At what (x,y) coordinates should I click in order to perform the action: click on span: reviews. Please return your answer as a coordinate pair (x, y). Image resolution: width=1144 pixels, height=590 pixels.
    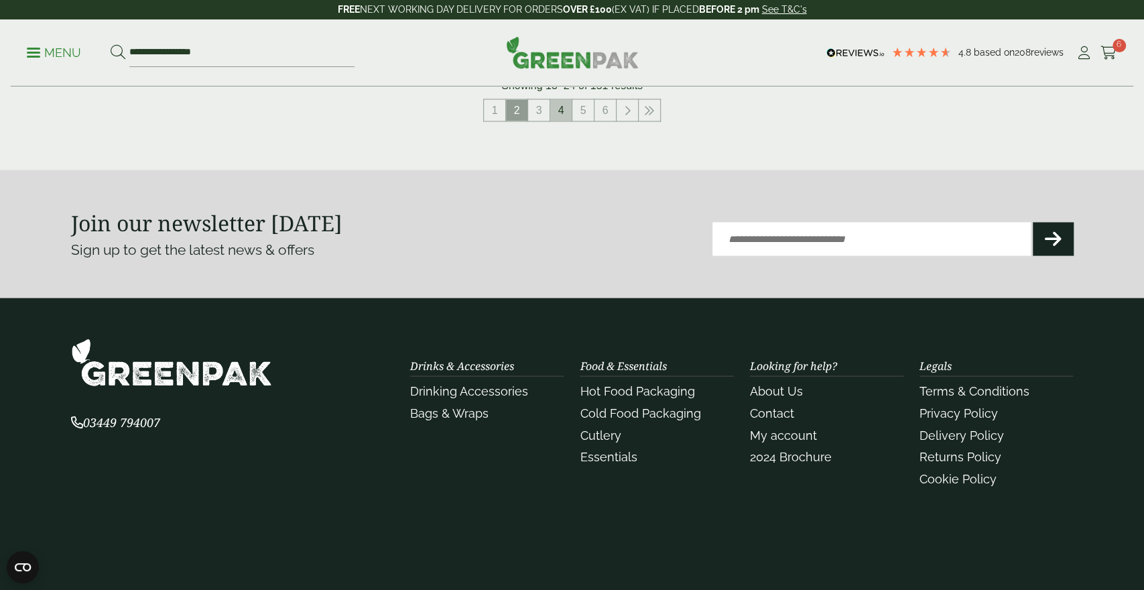
    Looking at the image, I should click on (1047, 52).